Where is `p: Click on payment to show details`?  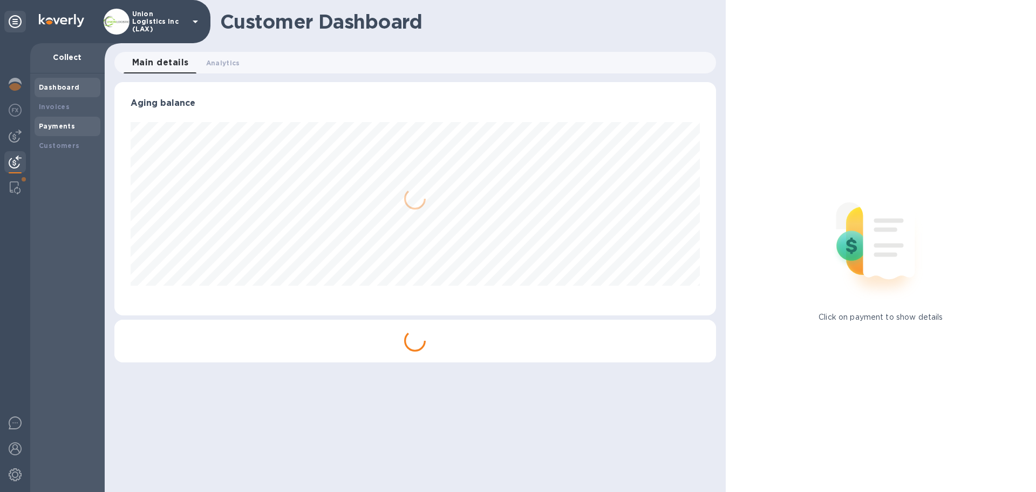
p: Click on payment to show details is located at coordinates (881, 317).